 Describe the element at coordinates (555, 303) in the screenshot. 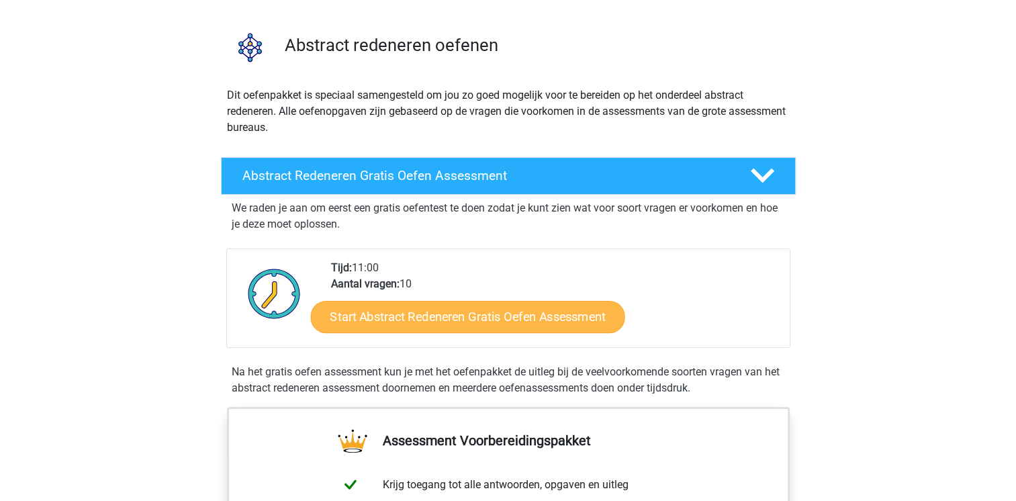

I see `div: 11:00 10` at that location.